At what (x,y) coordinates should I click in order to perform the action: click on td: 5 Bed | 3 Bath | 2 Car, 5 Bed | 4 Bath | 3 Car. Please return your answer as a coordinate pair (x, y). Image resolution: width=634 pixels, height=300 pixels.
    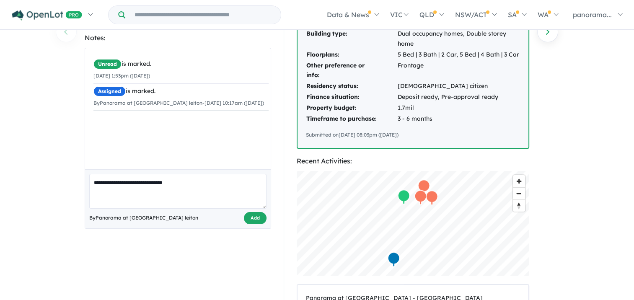
    Looking at the image, I should click on (459, 55).